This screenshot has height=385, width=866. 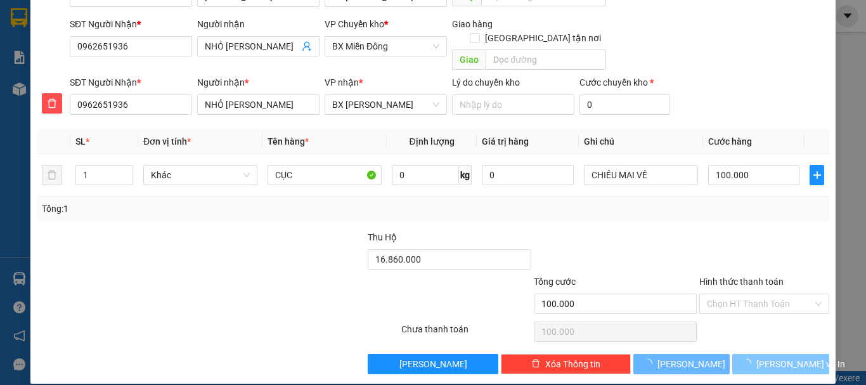 What do you see at coordinates (258, 105) in the screenshot?
I see `input: Tên người nhận` at bounding box center [258, 105].